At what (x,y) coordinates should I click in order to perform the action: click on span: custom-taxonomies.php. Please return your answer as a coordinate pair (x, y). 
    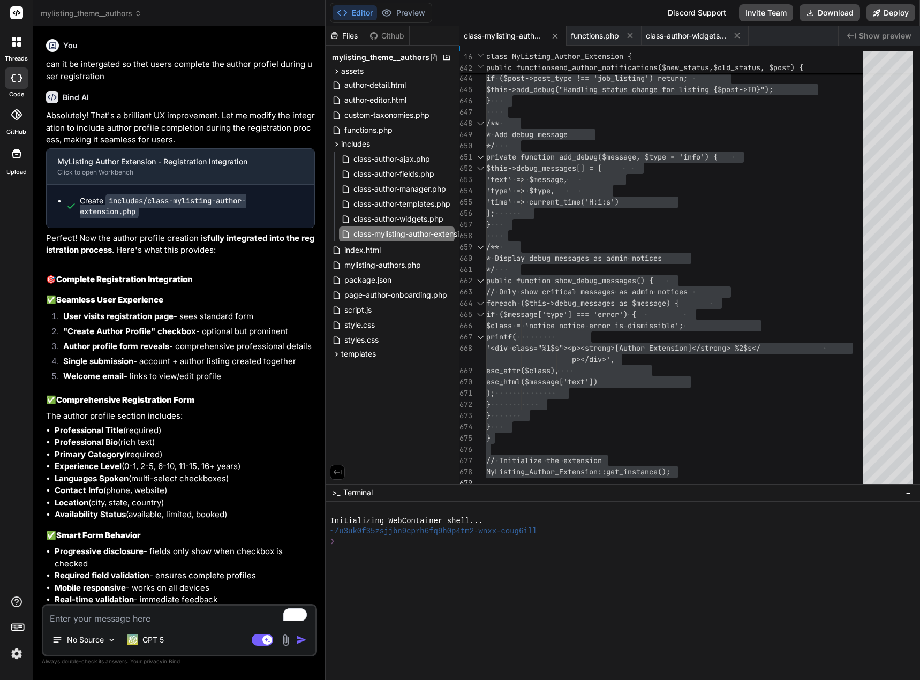
    Looking at the image, I should click on (387, 115).